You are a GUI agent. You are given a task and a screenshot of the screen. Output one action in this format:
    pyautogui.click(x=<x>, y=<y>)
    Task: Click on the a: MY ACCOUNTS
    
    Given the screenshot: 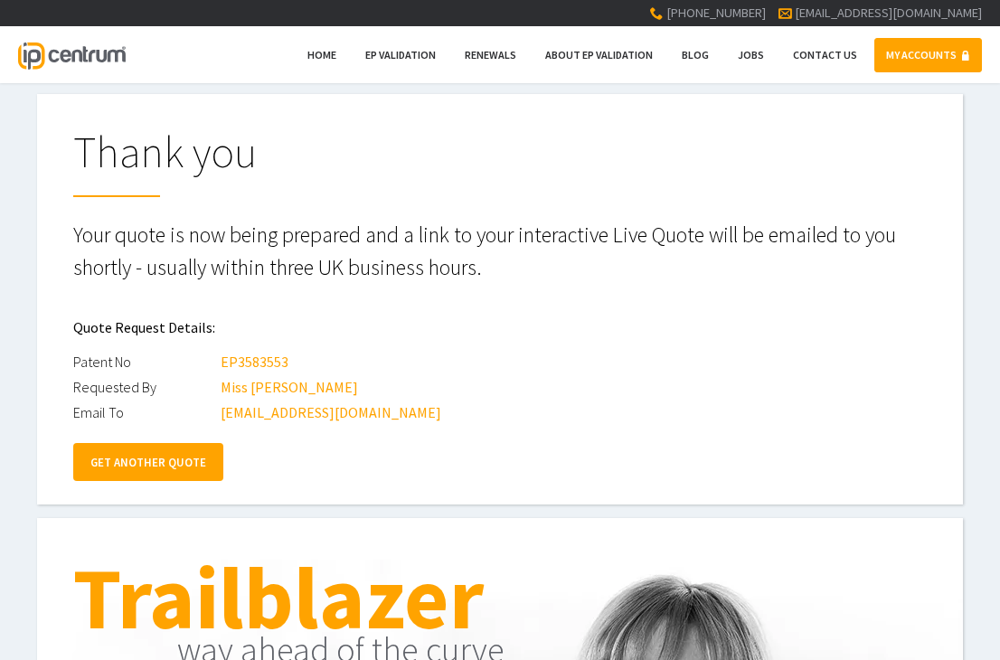 What is the action you would take?
    pyautogui.click(x=927, y=55)
    